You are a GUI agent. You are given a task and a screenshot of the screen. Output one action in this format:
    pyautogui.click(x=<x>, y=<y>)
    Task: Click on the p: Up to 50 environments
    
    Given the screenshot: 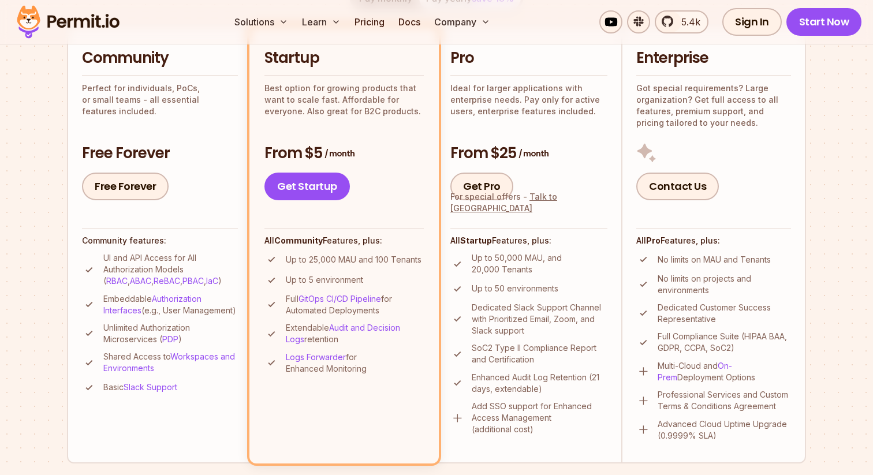 What is the action you would take?
    pyautogui.click(x=515, y=289)
    